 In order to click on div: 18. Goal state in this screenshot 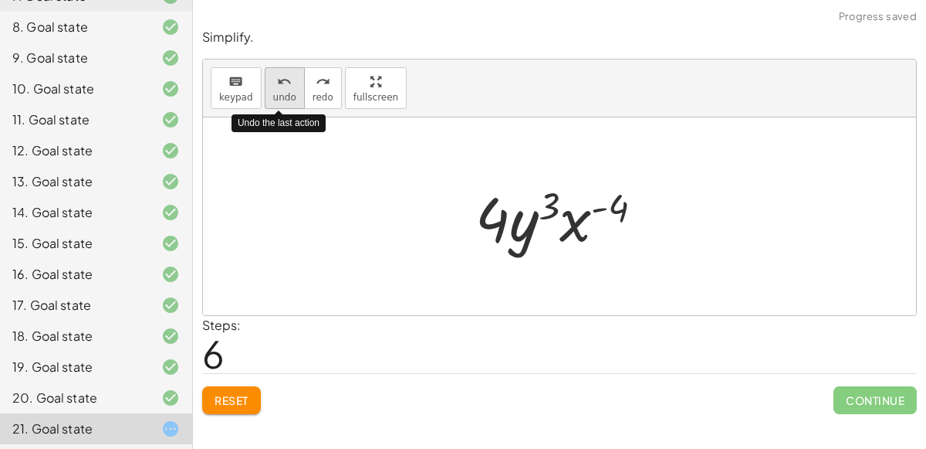, I will do `click(74, 336)`.